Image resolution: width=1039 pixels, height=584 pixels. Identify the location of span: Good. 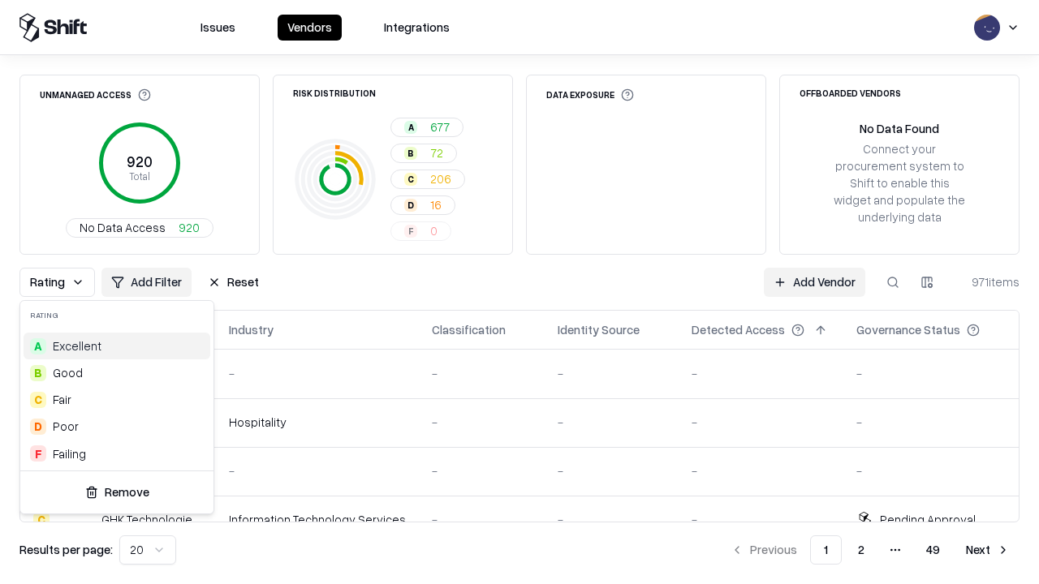
(67, 372).